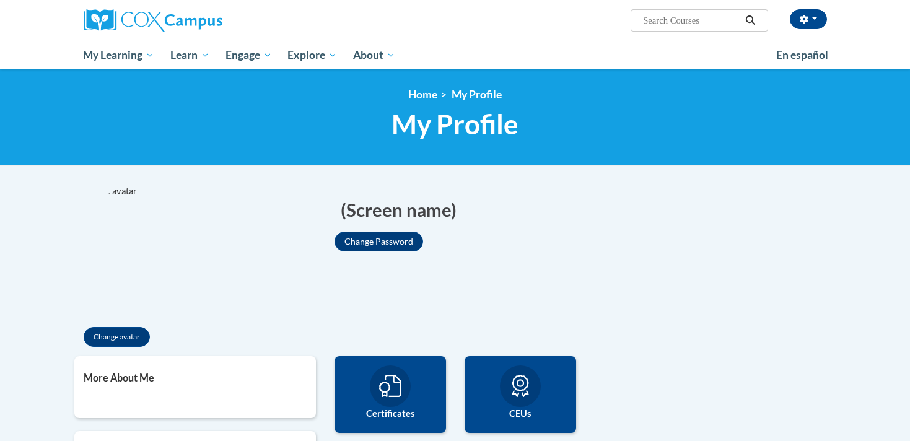 This screenshot has height=441, width=910. What do you see at coordinates (808, 19) in the screenshot?
I see `button: Account Settings` at bounding box center [808, 19].